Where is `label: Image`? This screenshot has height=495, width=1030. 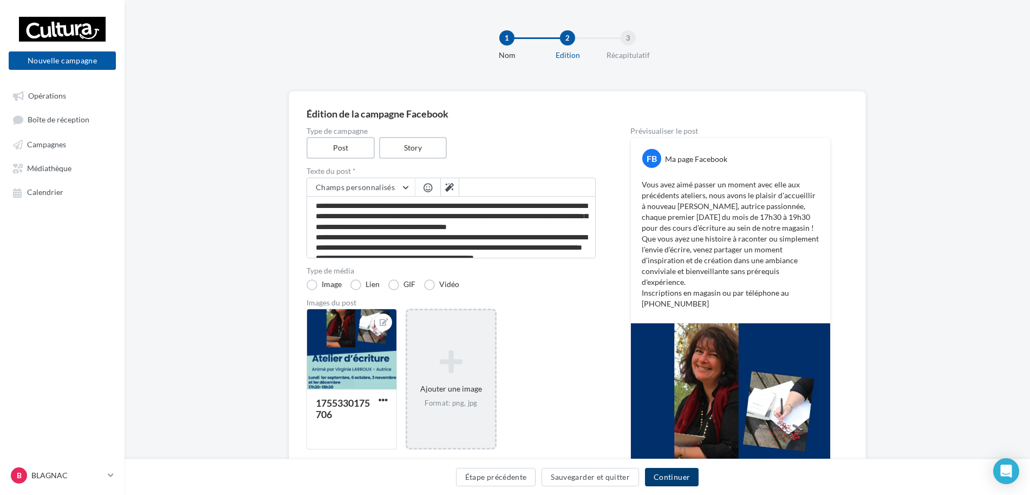
label: Image is located at coordinates (324, 285).